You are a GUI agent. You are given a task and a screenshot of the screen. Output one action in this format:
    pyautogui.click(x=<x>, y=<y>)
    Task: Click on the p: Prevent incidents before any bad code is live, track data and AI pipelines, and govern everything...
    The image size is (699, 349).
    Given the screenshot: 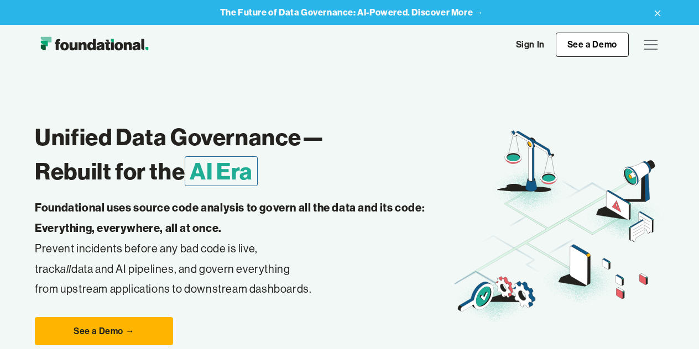 What is the action you would take?
    pyautogui.click(x=244, y=249)
    